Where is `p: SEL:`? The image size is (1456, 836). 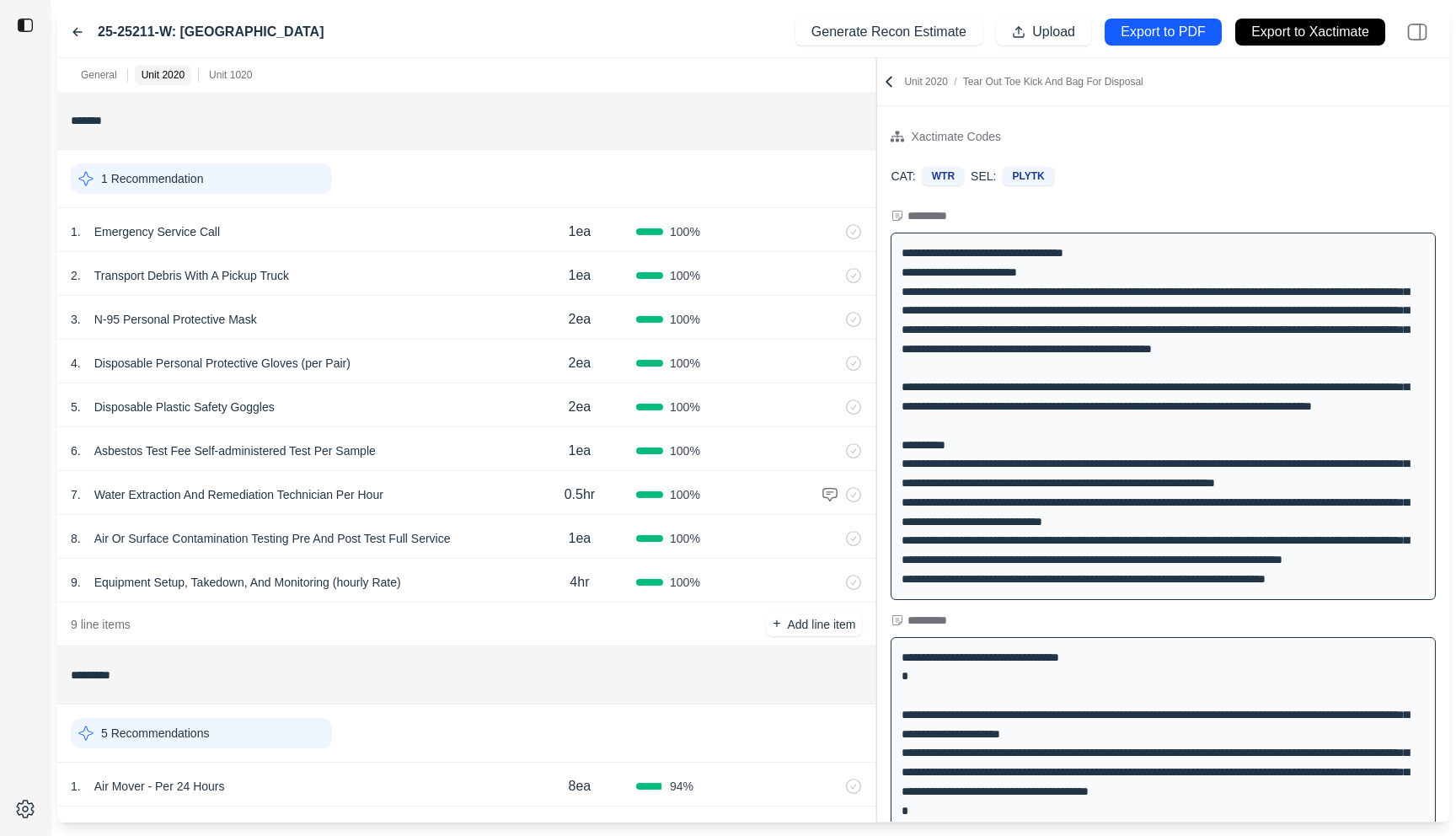 p: SEL: is located at coordinates (983, 176).